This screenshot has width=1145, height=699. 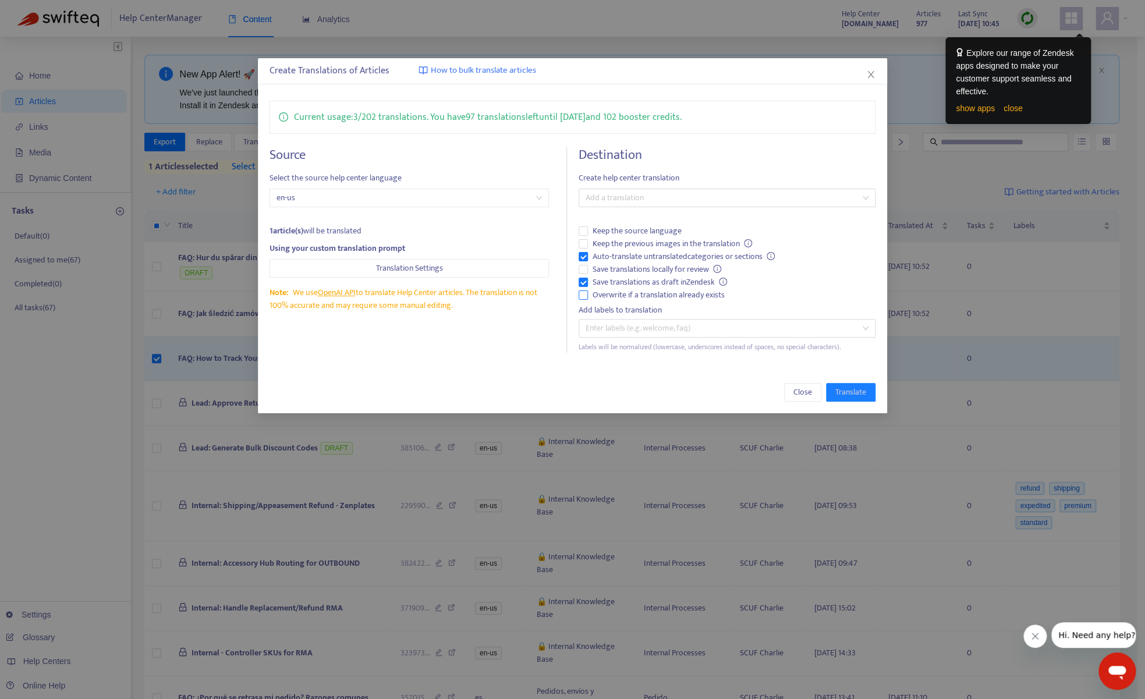 I want to click on strong: 1 article(s), so click(x=286, y=231).